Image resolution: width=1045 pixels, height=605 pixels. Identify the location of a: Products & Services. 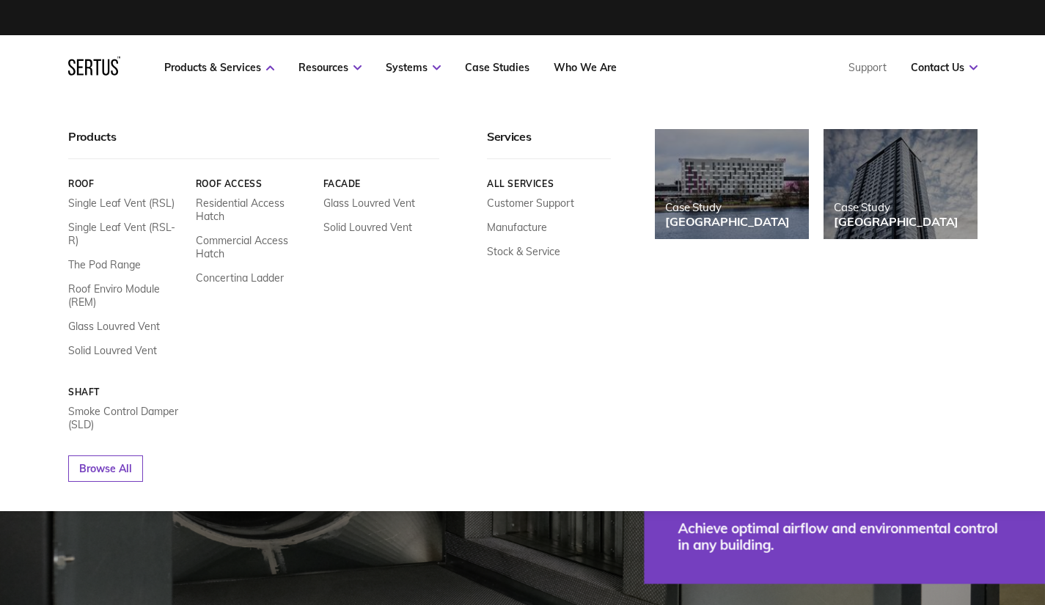
(219, 67).